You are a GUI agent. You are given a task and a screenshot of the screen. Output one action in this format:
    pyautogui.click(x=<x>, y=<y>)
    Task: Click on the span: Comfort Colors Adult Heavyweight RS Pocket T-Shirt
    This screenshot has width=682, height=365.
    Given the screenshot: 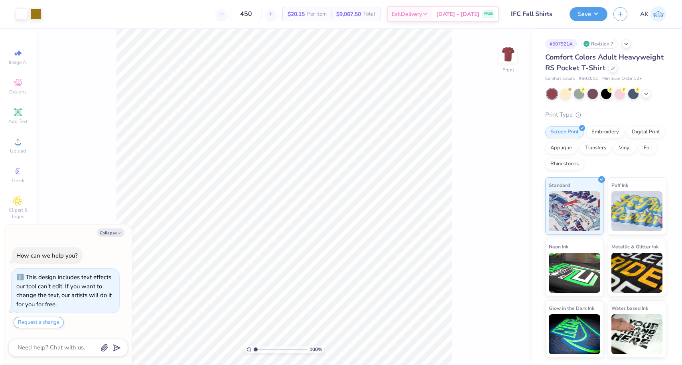 What is the action you would take?
    pyautogui.click(x=604, y=62)
    